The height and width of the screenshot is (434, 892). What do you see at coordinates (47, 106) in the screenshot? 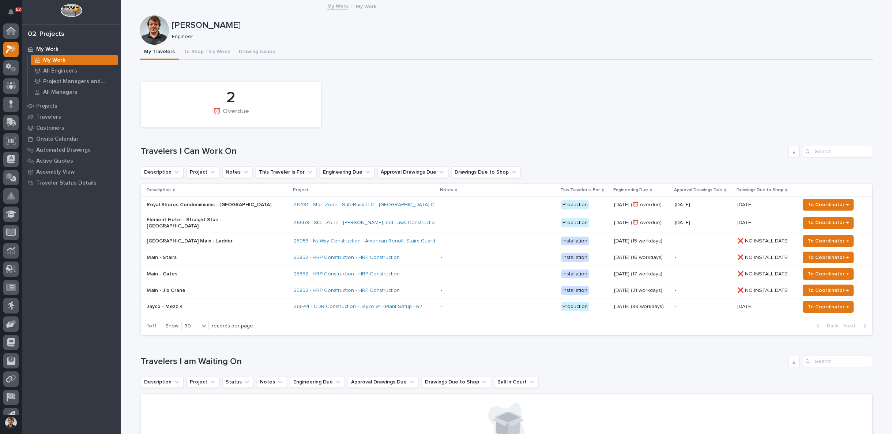
I see `p: Projects` at bounding box center [47, 106].